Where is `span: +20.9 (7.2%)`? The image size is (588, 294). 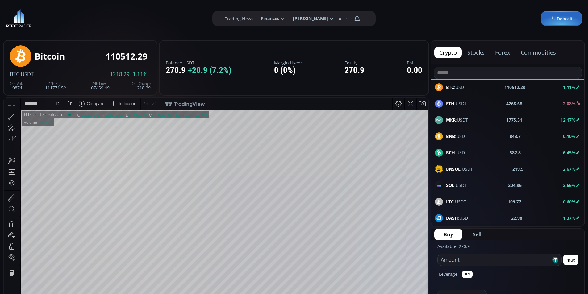
span: +20.9 (7.2%) is located at coordinates (210, 70).